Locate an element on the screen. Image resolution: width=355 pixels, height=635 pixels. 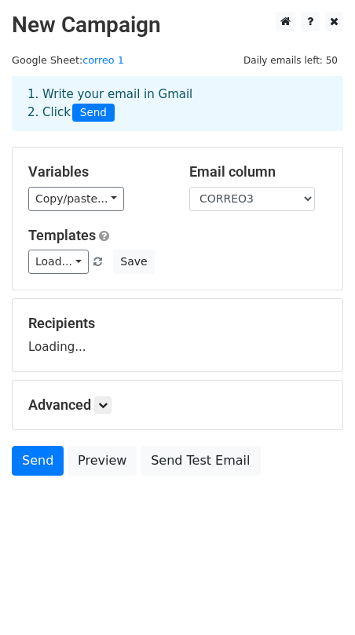
a: Send is located at coordinates (38, 461).